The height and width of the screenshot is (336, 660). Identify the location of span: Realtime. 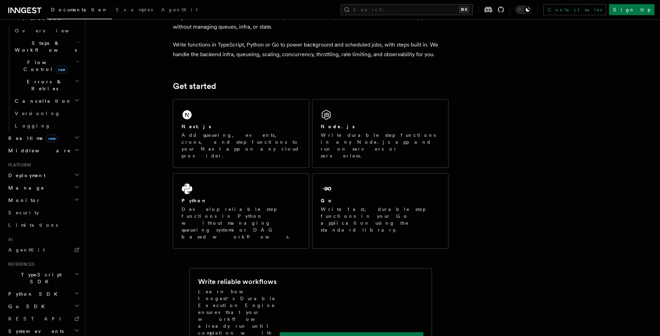
(31, 138).